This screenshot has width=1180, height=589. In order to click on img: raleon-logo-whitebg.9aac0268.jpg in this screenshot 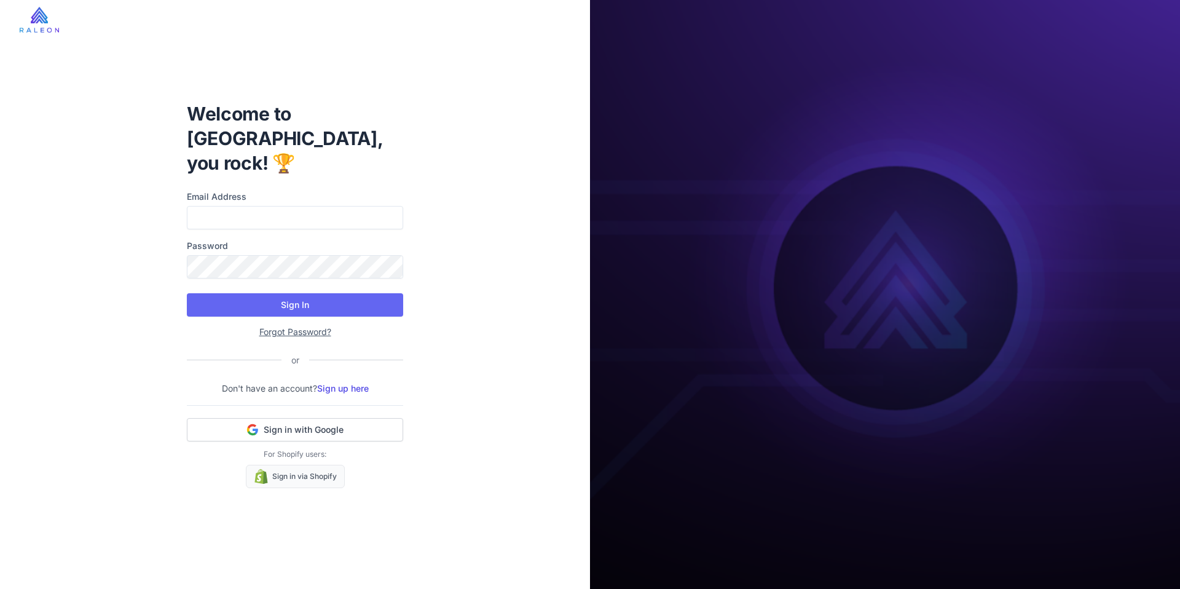, I will do `click(39, 20)`.